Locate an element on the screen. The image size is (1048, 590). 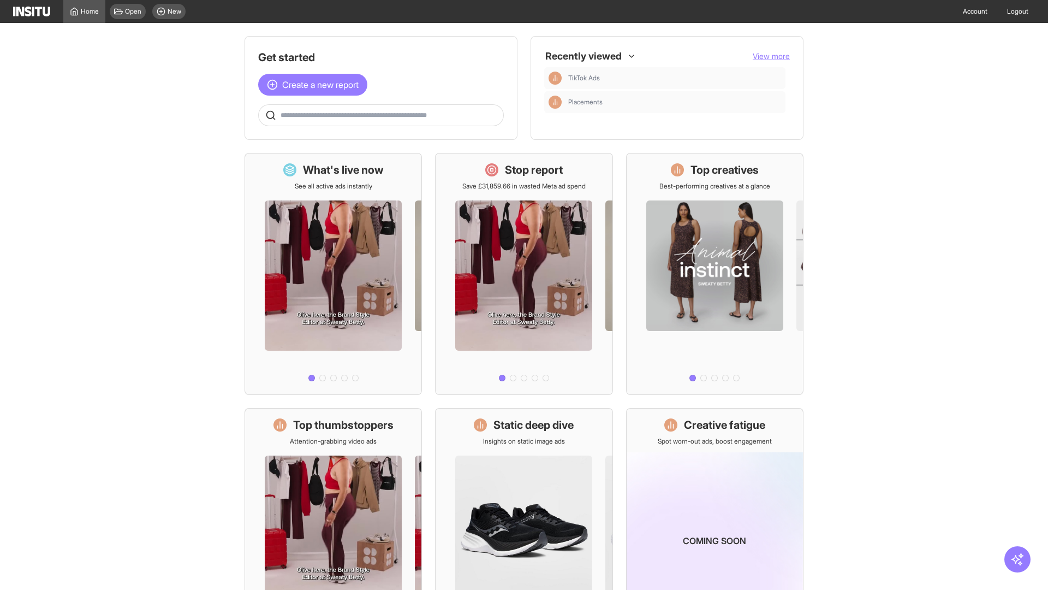
button: View more is located at coordinates (772, 56).